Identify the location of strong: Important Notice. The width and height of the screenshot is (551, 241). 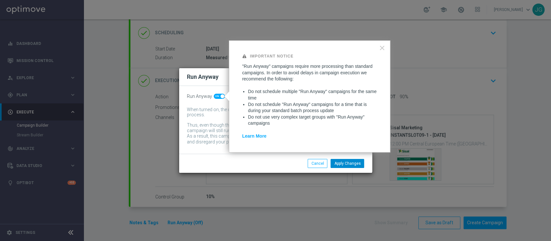
(272, 56).